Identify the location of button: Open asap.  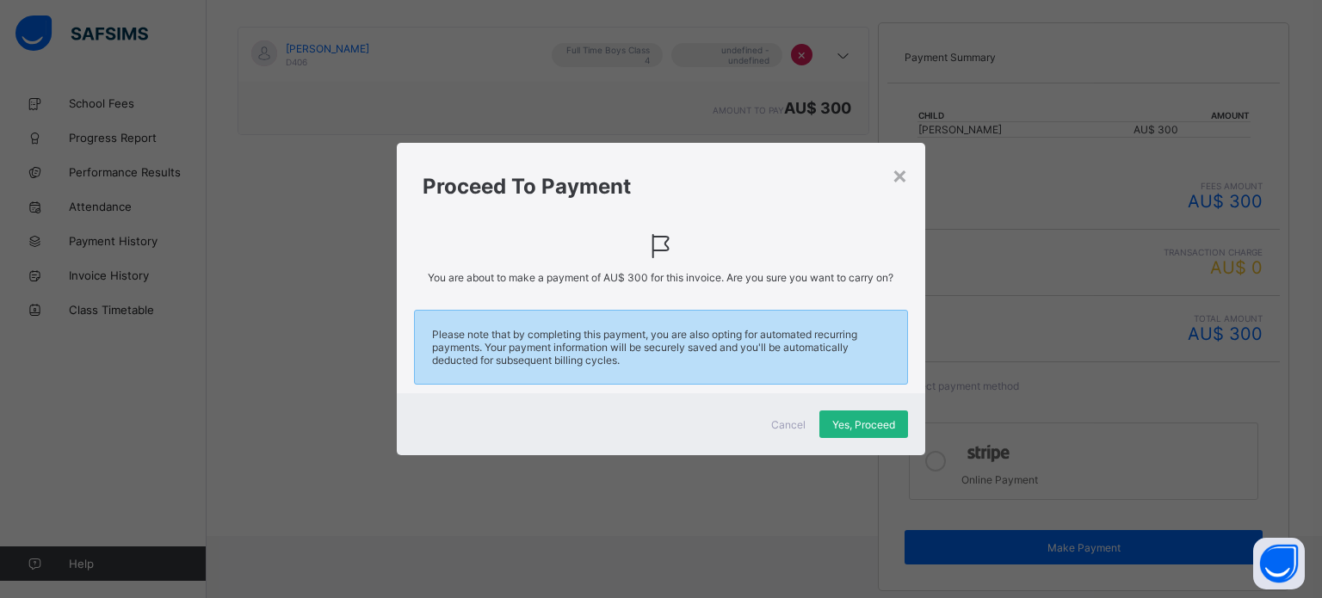
(1279, 564).